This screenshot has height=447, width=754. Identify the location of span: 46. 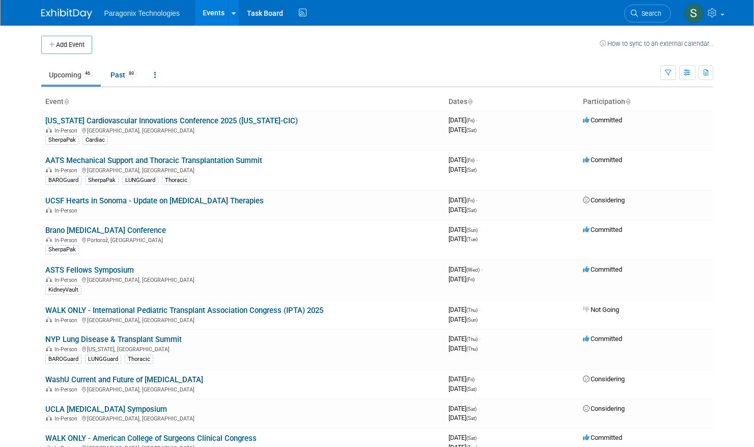
(88, 73).